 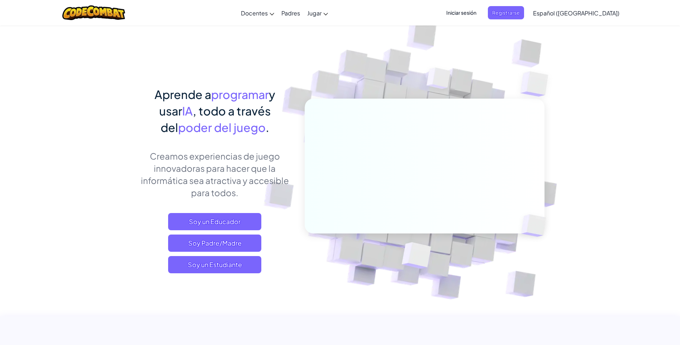 I want to click on a: CodeCombat logo, so click(x=94, y=13).